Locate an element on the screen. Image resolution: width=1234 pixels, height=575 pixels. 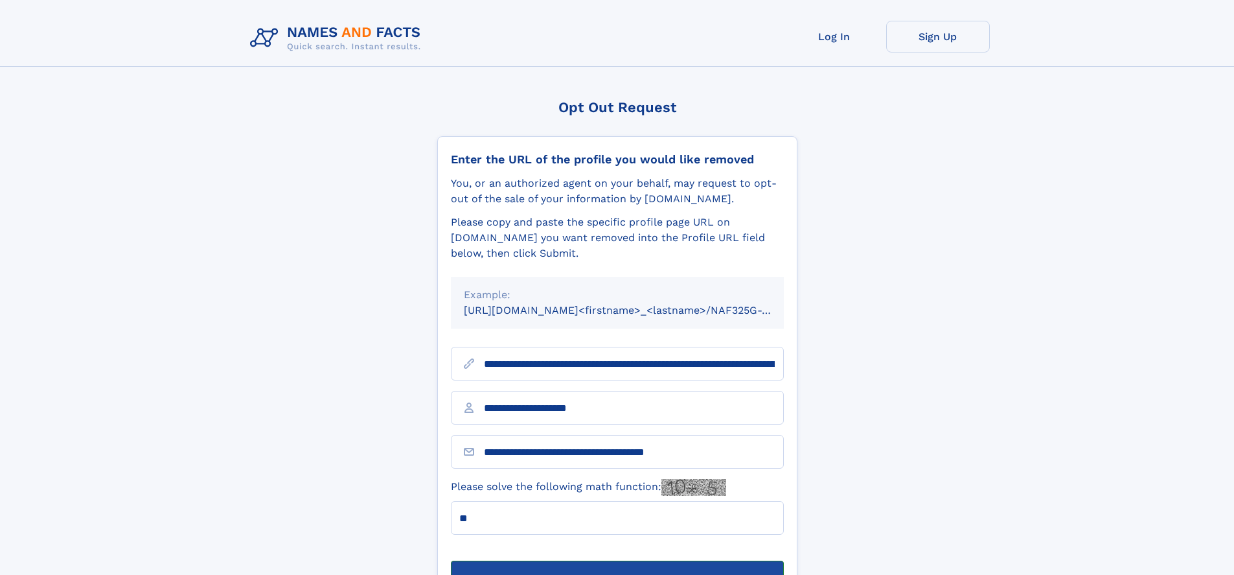
img: Logo Names and Facts is located at coordinates (338, 38).